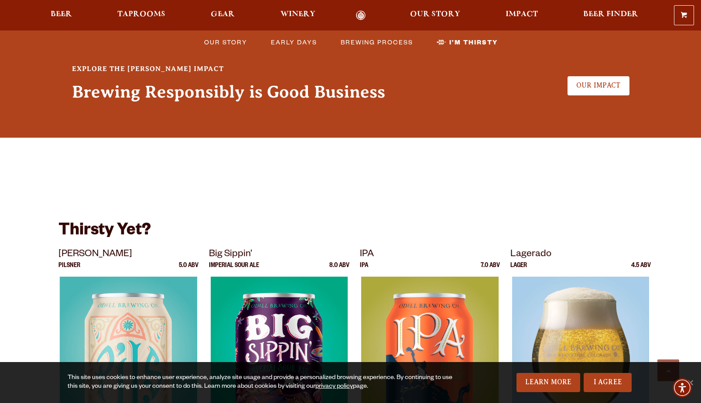 Image resolution: width=701 pixels, height=403 pixels. I want to click on span: Impact, so click(522, 14).